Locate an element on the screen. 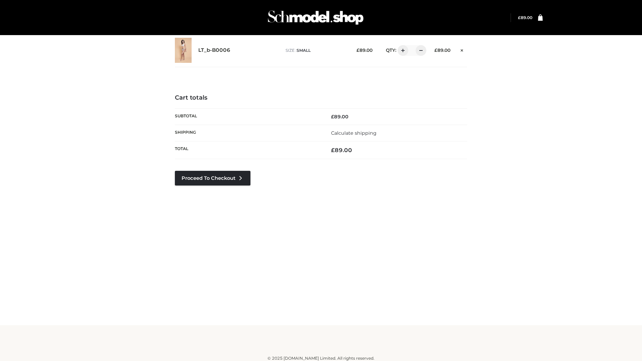 This screenshot has height=361, width=642. th: Subtotal is located at coordinates (248, 116).